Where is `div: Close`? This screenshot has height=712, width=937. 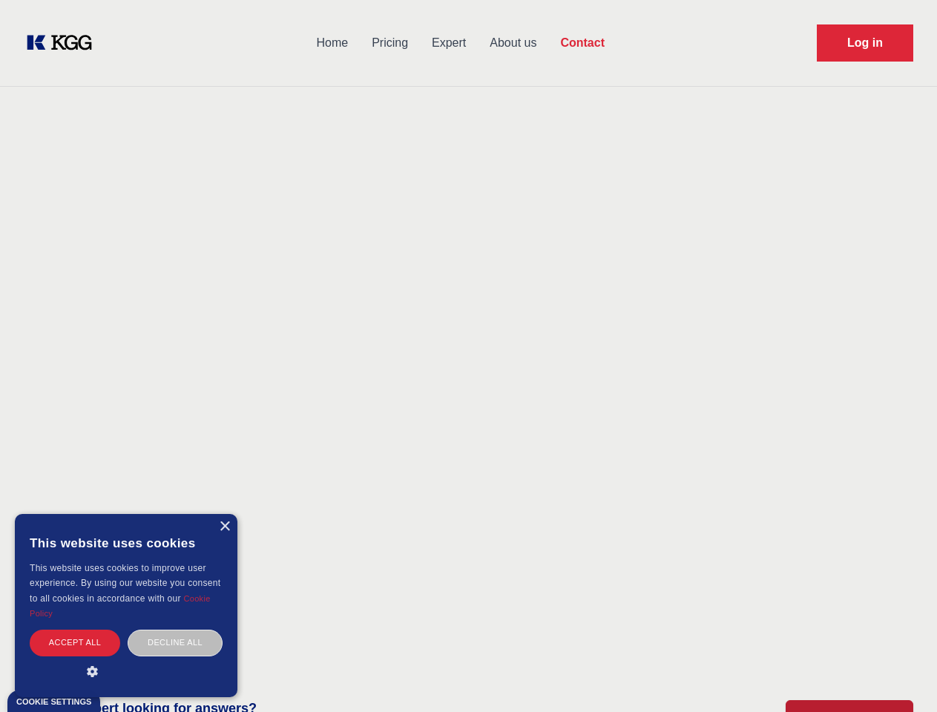
div: Close is located at coordinates (224, 527).